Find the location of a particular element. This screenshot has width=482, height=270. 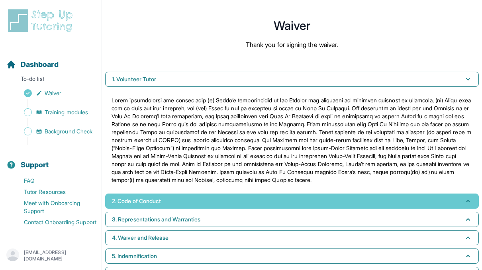

h1: Waiver is located at coordinates (292, 25).